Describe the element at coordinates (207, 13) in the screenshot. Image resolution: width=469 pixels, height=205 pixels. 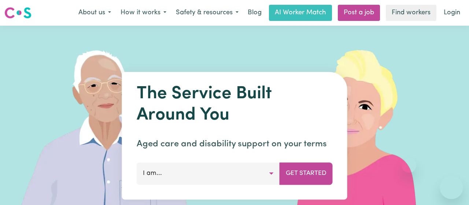
I see `button: Safety & resources` at that location.